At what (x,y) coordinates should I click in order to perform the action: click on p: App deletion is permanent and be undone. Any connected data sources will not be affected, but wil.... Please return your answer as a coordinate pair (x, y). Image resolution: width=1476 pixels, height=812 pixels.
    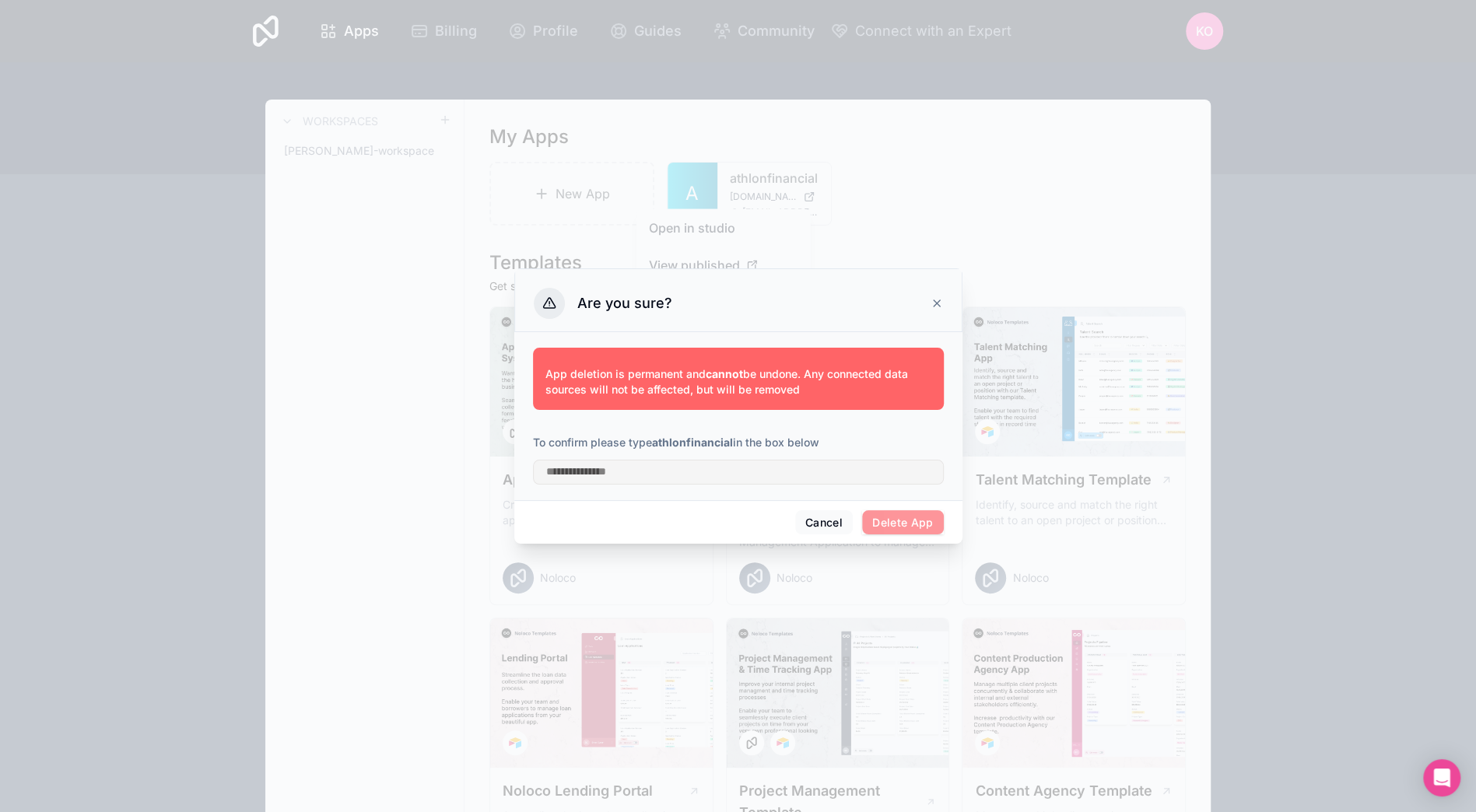
    Looking at the image, I should click on (738, 381).